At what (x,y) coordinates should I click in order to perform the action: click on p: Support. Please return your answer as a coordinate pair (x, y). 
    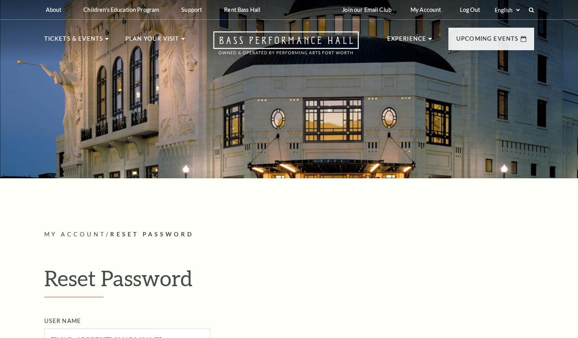
    Looking at the image, I should click on (192, 9).